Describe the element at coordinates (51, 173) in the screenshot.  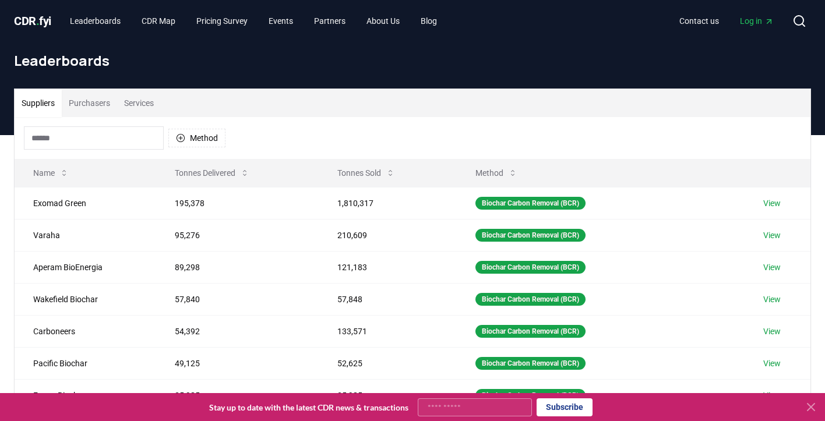
I see `button: Name` at that location.